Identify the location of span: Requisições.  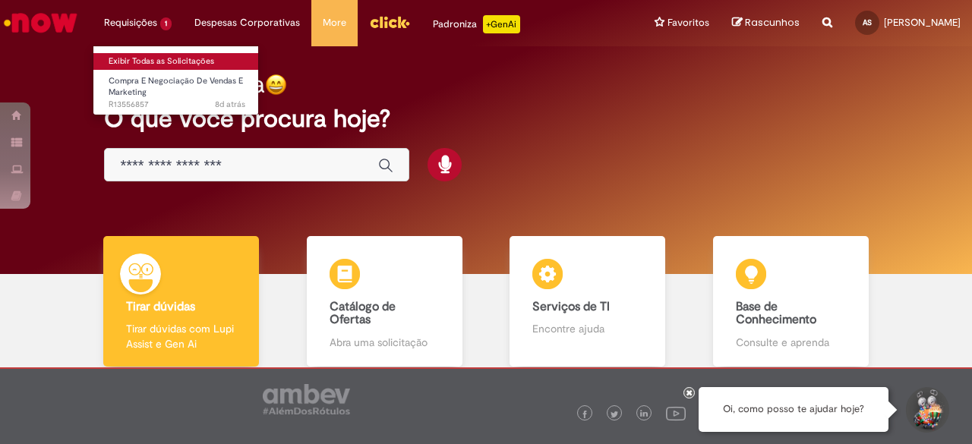
(131, 23).